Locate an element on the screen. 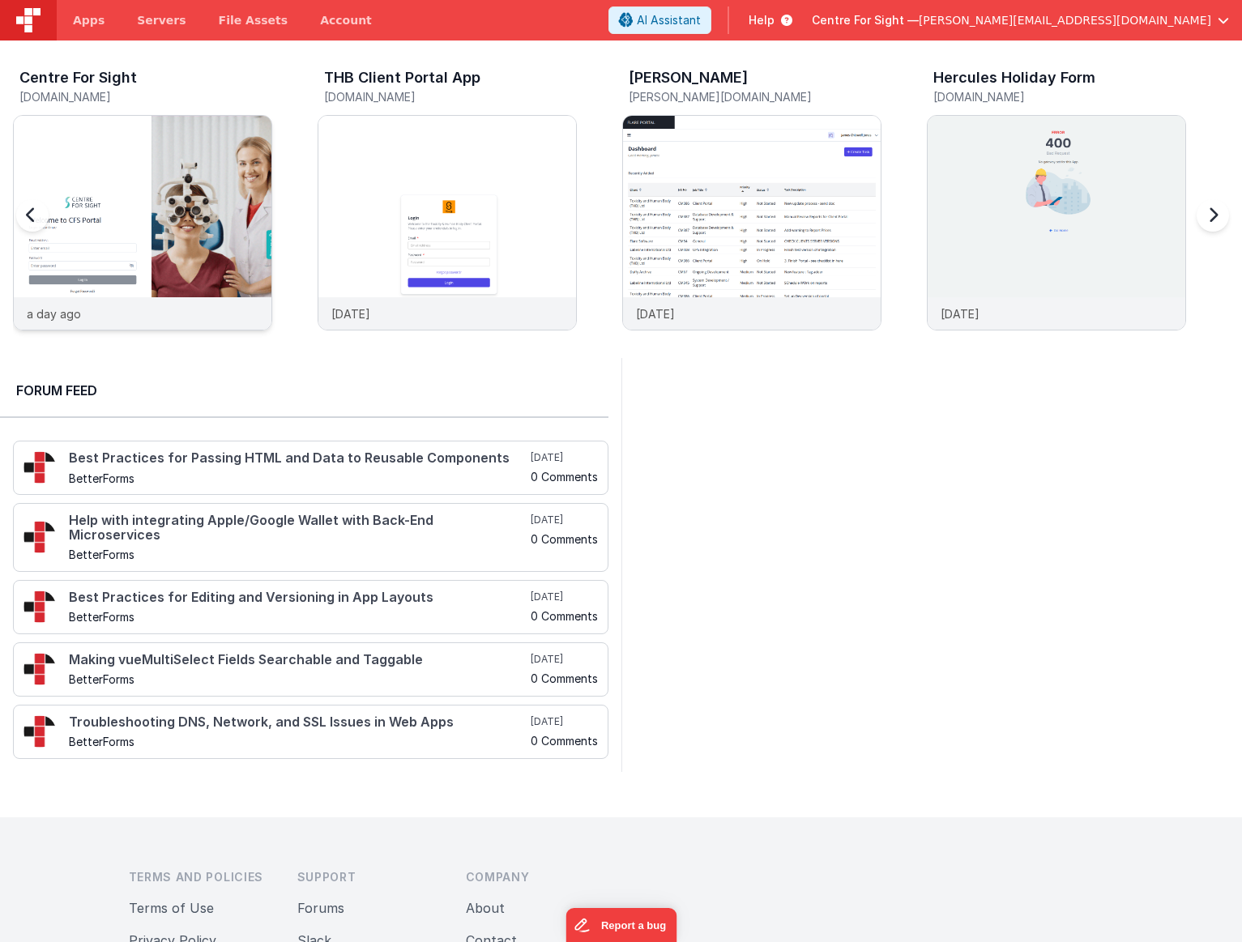  h3: Terms and Policies is located at coordinates (200, 878).